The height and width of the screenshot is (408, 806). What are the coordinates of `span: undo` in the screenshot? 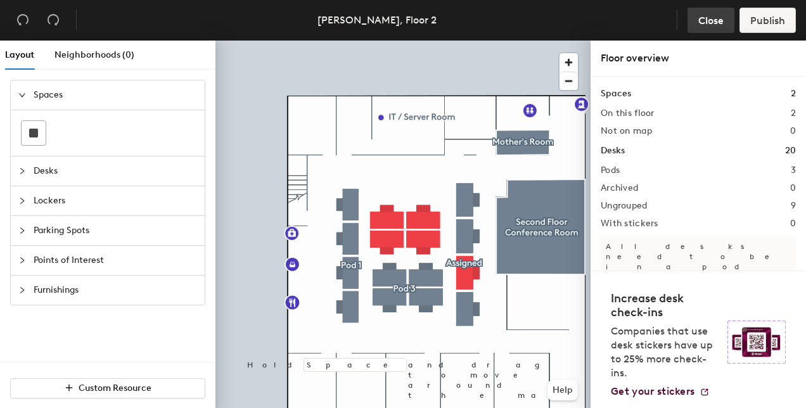 It's located at (23, 20).